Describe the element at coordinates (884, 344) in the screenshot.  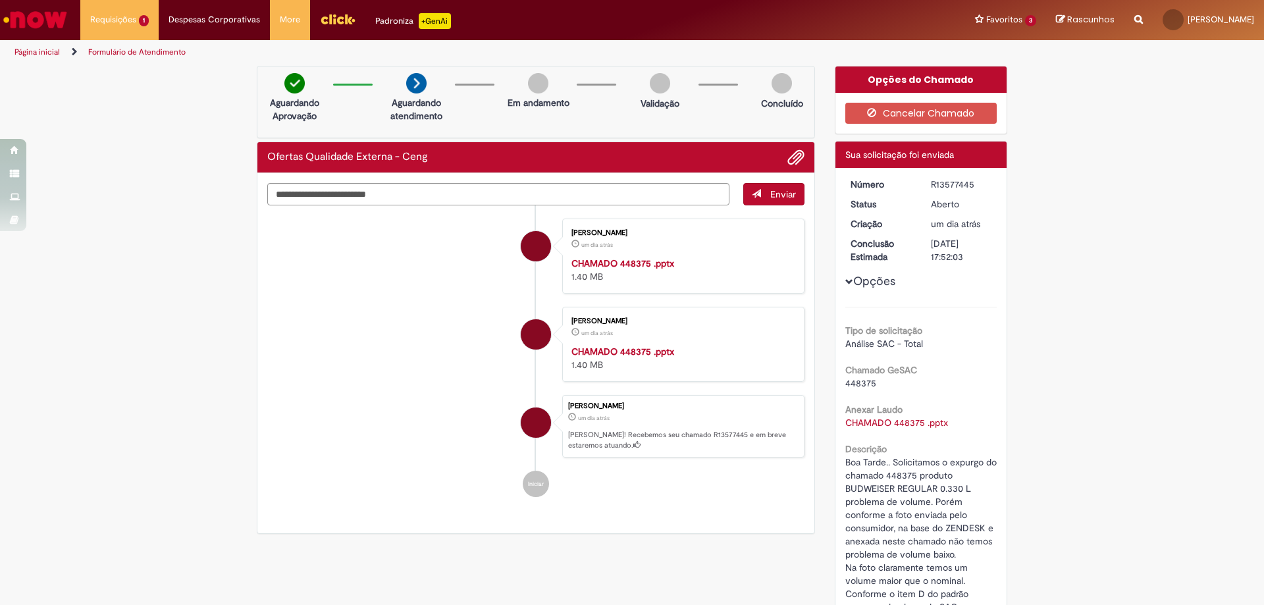
I see `span: Análise SAC - Total` at that location.